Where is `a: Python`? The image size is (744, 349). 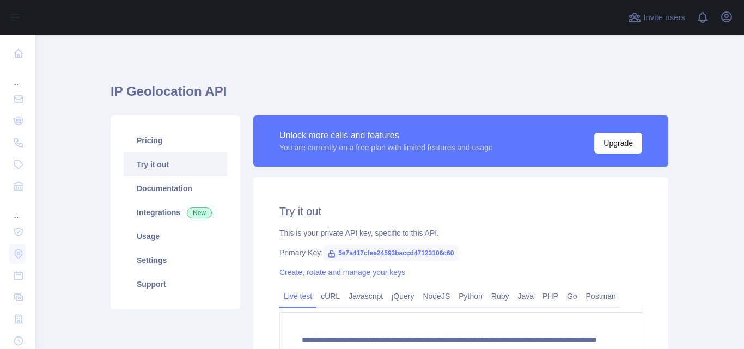 a: Python is located at coordinates (471, 296).